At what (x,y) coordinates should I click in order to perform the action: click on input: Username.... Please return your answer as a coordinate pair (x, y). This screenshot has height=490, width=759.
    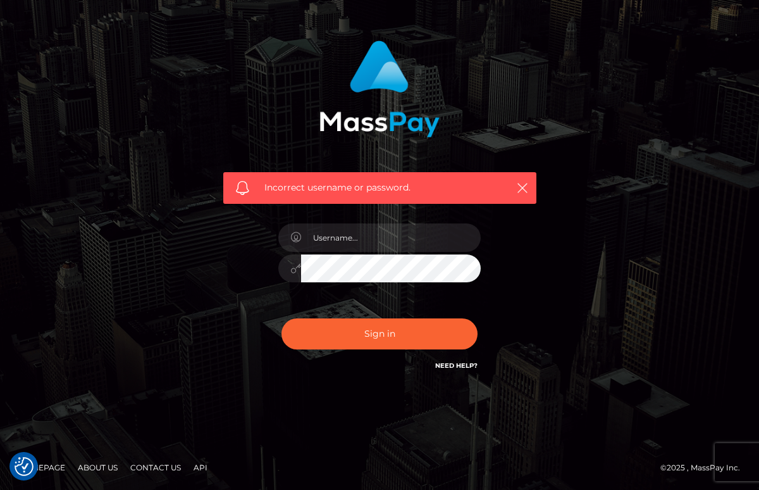
    Looking at the image, I should click on (391, 237).